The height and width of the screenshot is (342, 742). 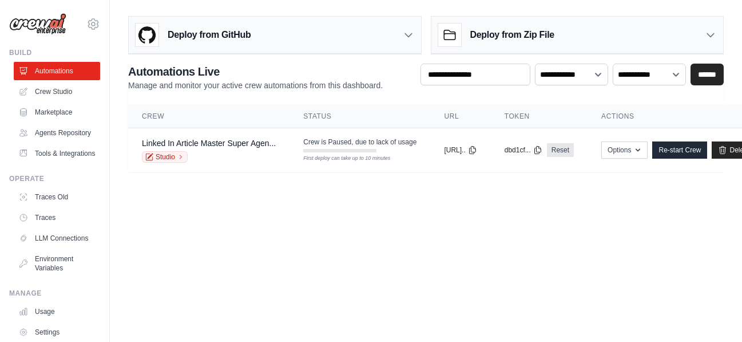 I want to click on th: Crew, so click(x=209, y=116).